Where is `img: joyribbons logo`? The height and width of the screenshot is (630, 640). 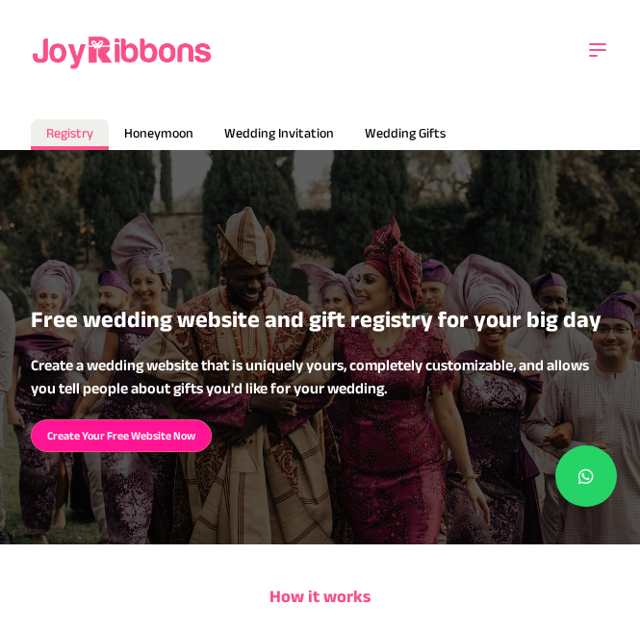
img: joyribbons logo is located at coordinates (123, 50).